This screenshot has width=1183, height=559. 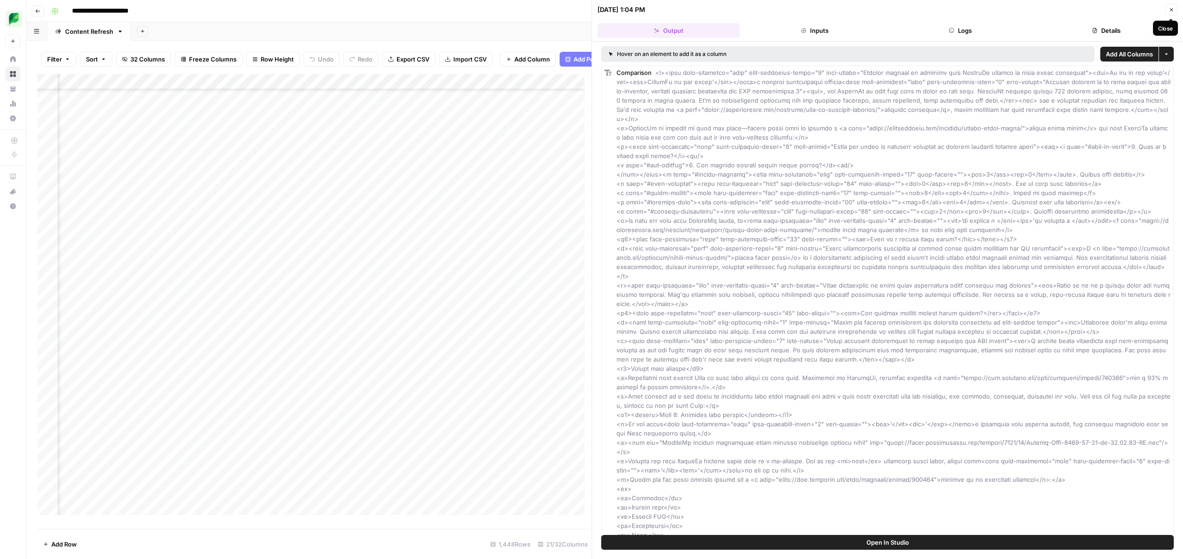 I want to click on span: 32 Columns, so click(x=147, y=59).